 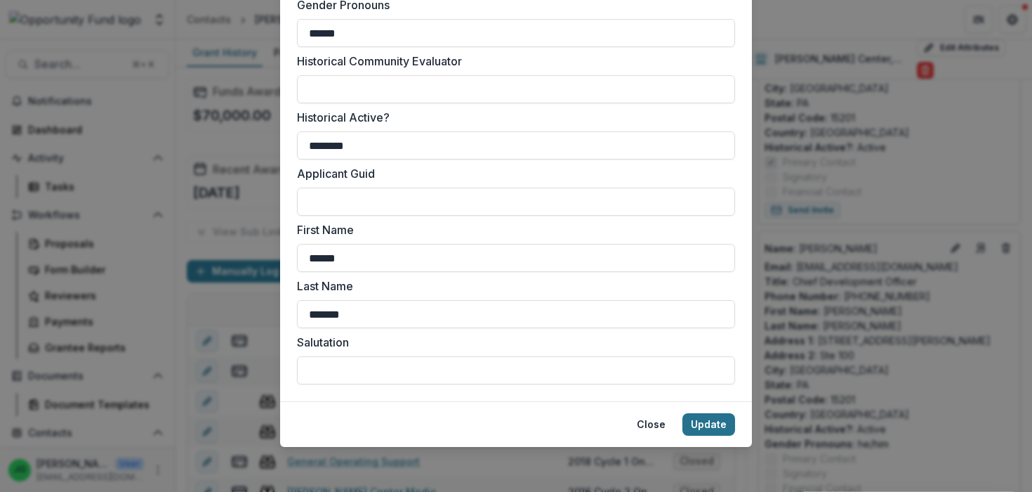 I want to click on button: Close, so click(x=651, y=424).